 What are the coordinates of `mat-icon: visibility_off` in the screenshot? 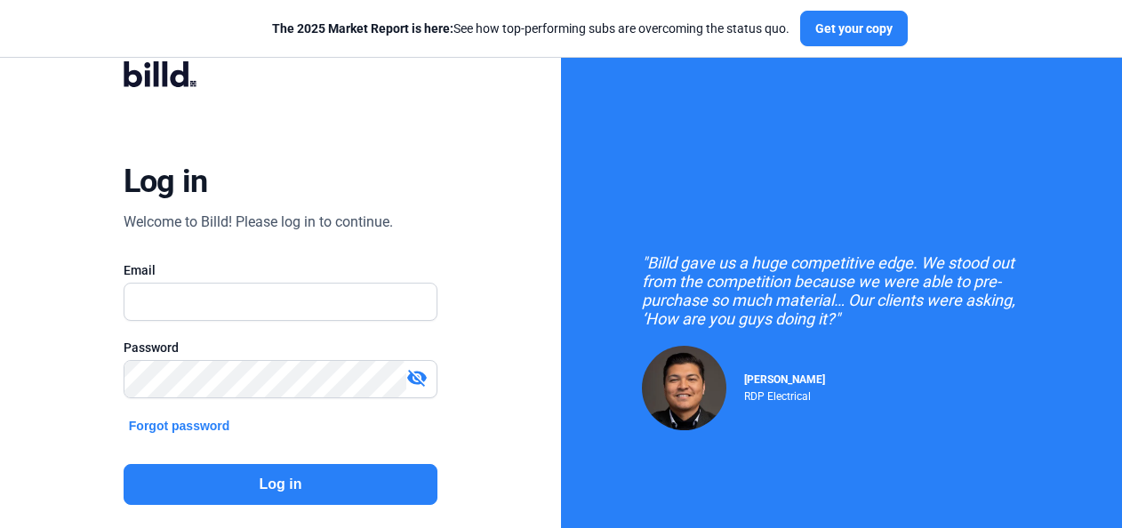 It's located at (417, 378).